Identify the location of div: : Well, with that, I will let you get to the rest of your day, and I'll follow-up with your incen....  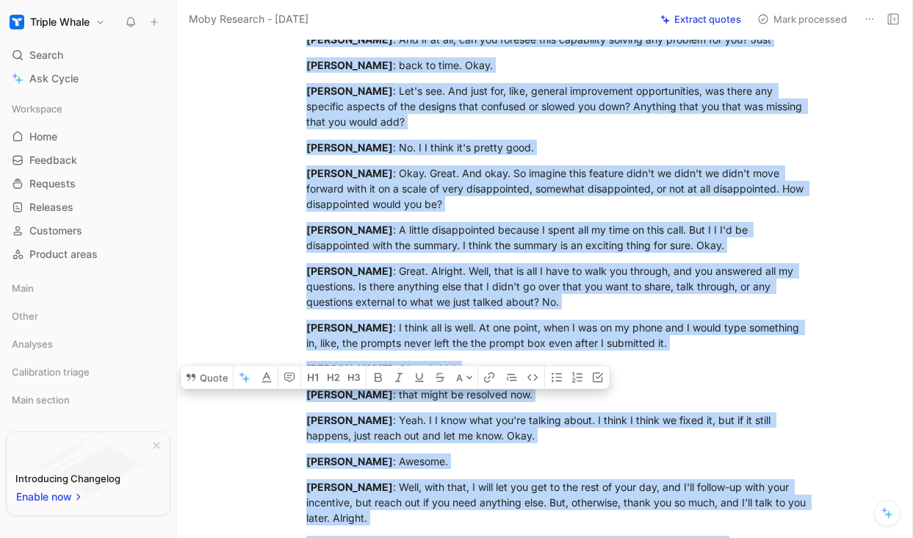
(561, 502).